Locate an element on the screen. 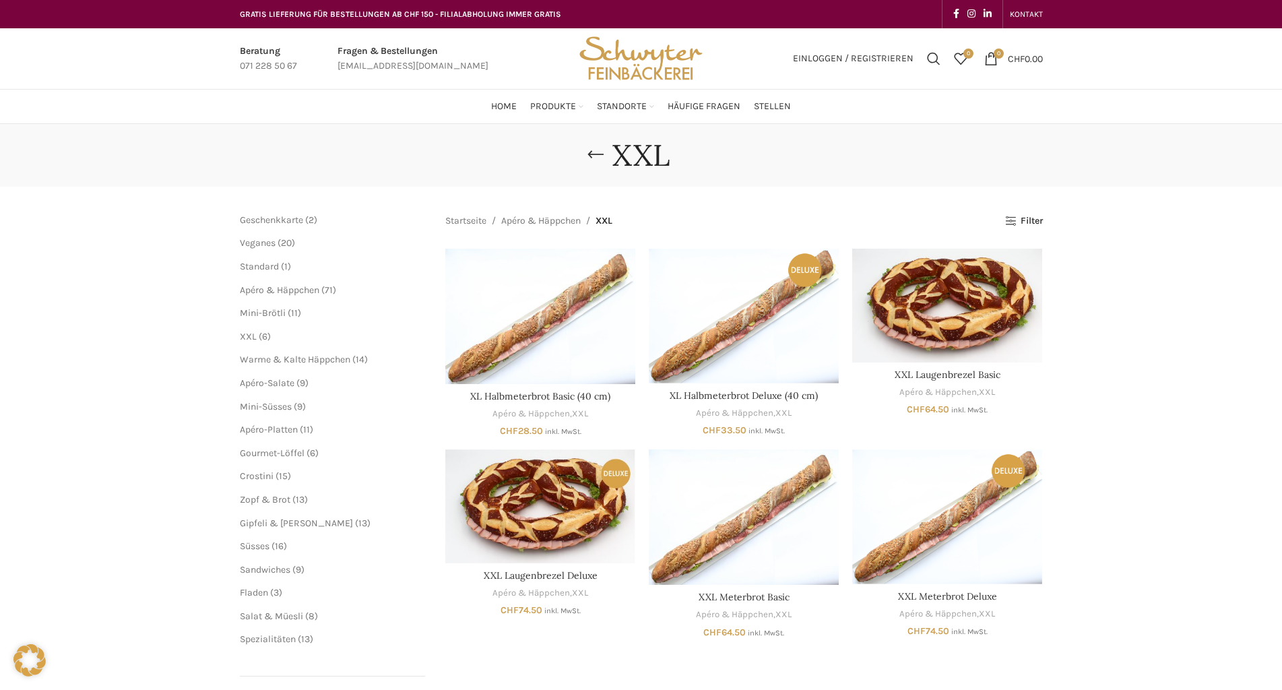 The image size is (1282, 690). a: Süsses is located at coordinates (255, 546).